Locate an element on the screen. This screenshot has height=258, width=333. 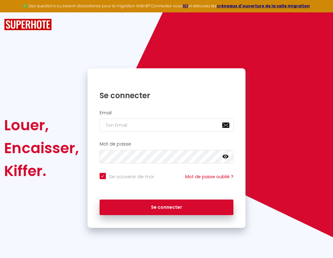
strong: créneaux d'ouverture de la salle migration is located at coordinates (263, 6).